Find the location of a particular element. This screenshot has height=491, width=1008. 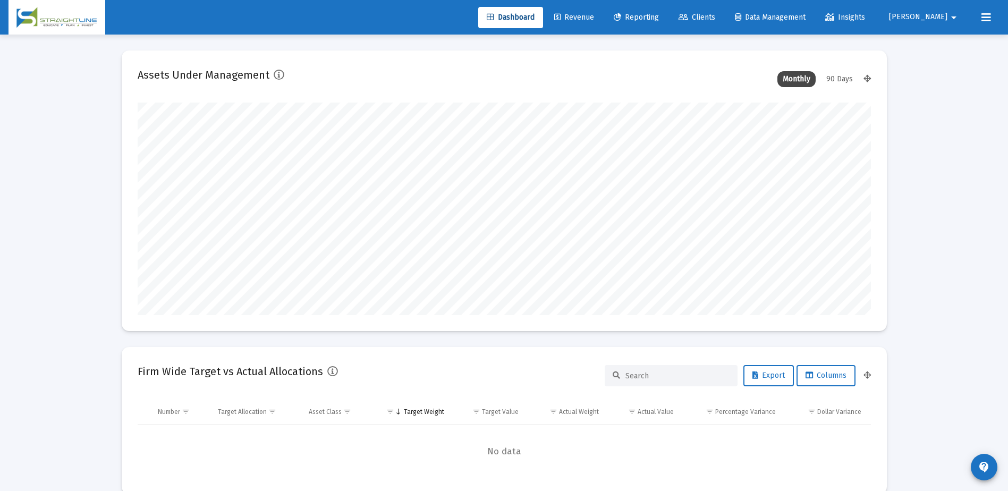

td: Column Actual Weight is located at coordinates (566, 412).